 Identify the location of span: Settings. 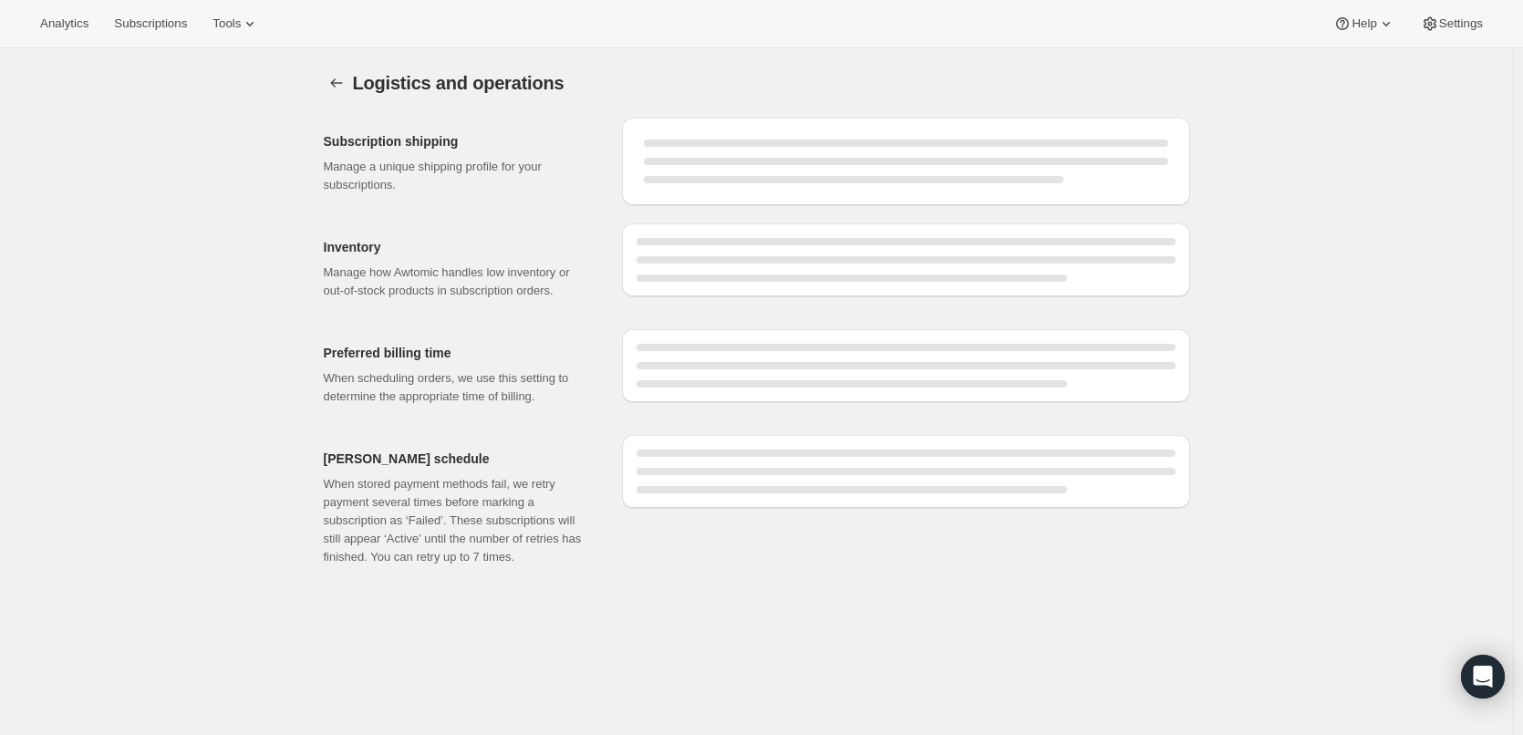
(1461, 24).